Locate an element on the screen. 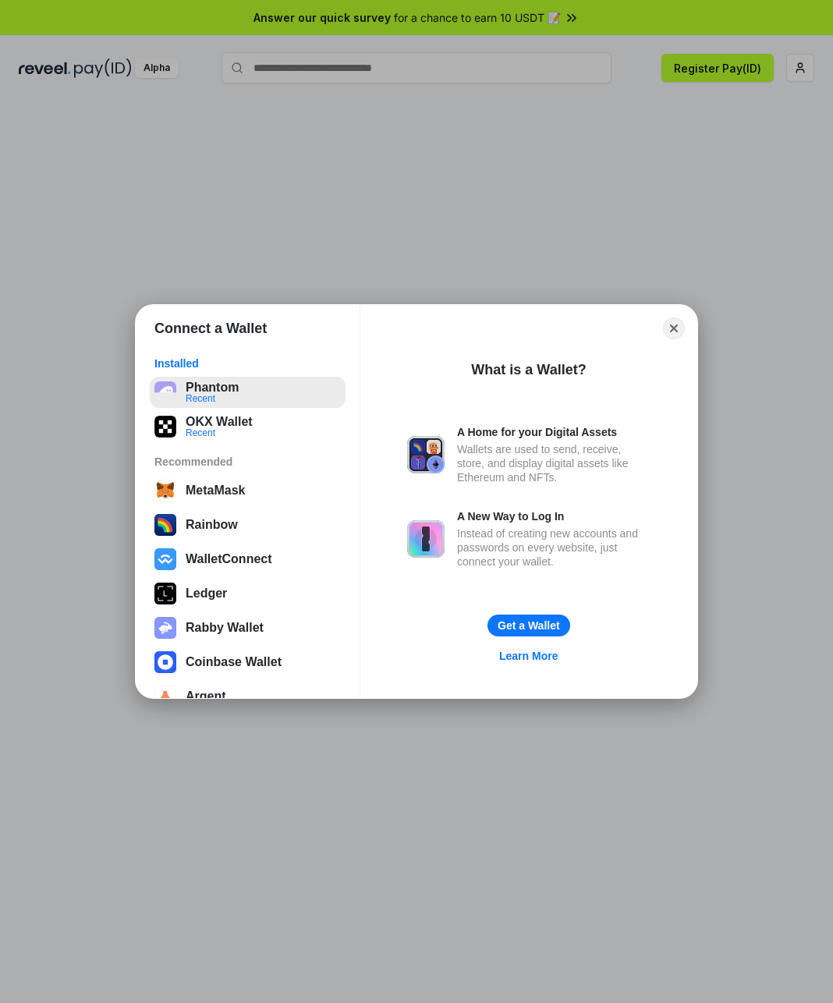  div: Wallets are used to send, receive, store, and display digital assets like Ethereum and NFTs. is located at coordinates (554, 463).